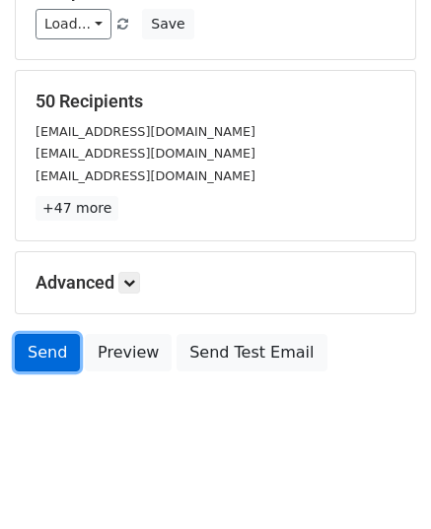 This screenshot has height=529, width=431. Describe the element at coordinates (77, 208) in the screenshot. I see `a: +47 more` at that location.